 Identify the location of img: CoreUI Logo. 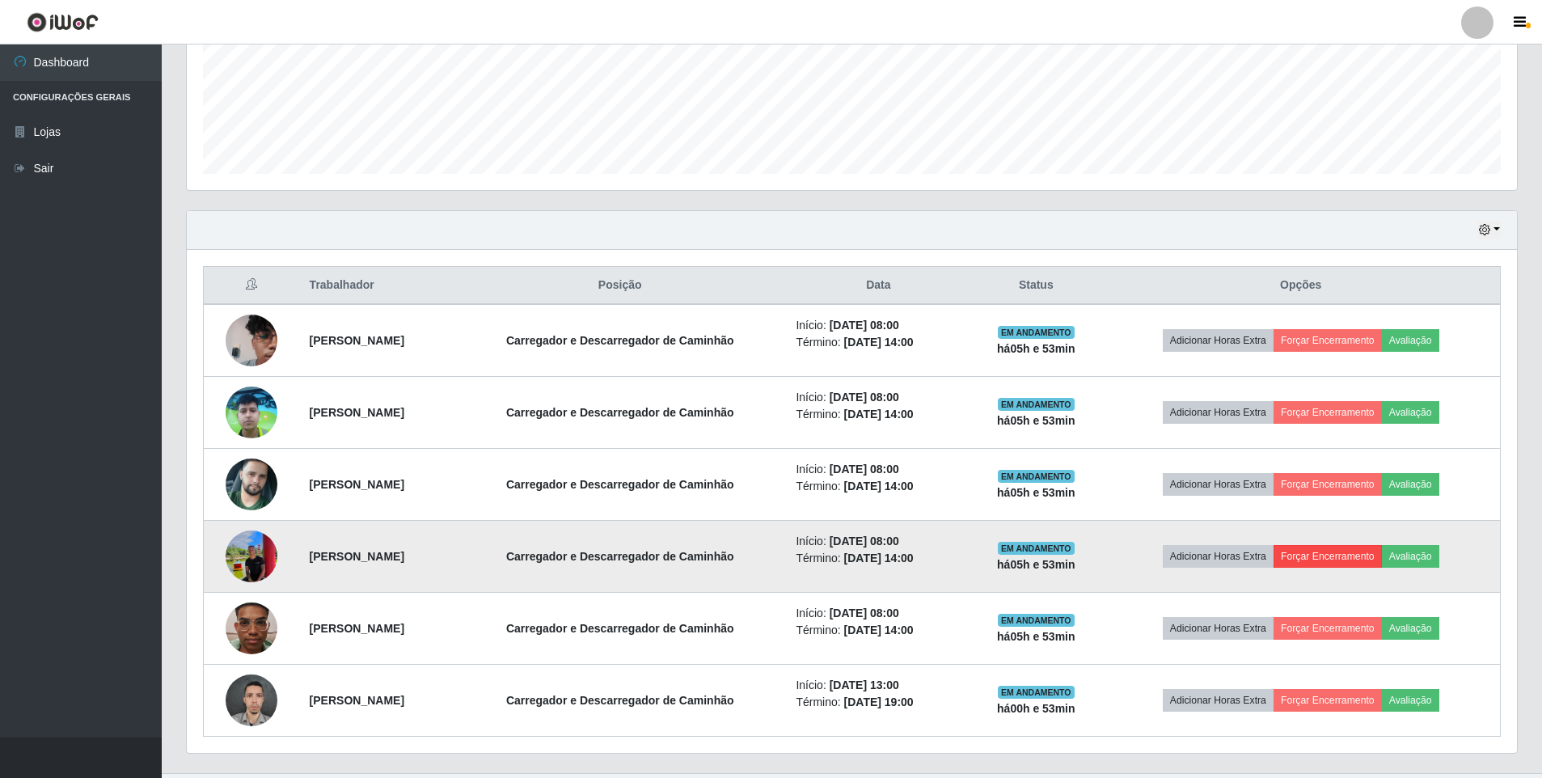
(62, 22).